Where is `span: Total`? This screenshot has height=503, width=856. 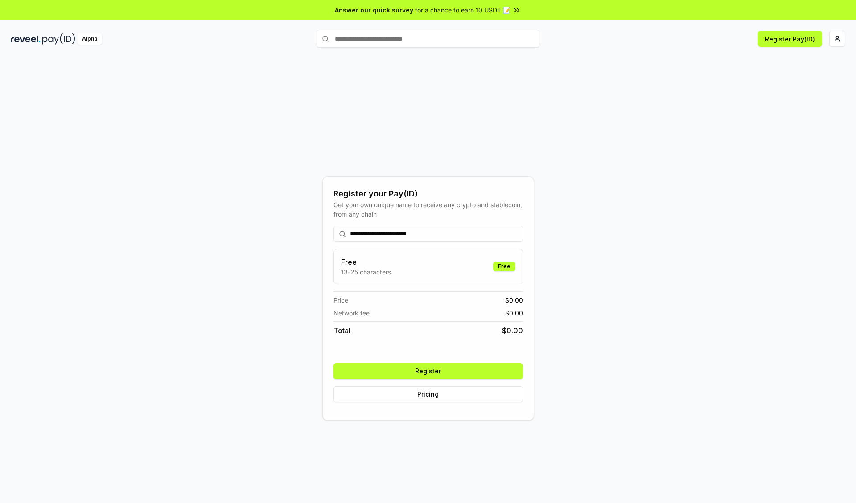 span: Total is located at coordinates (342, 331).